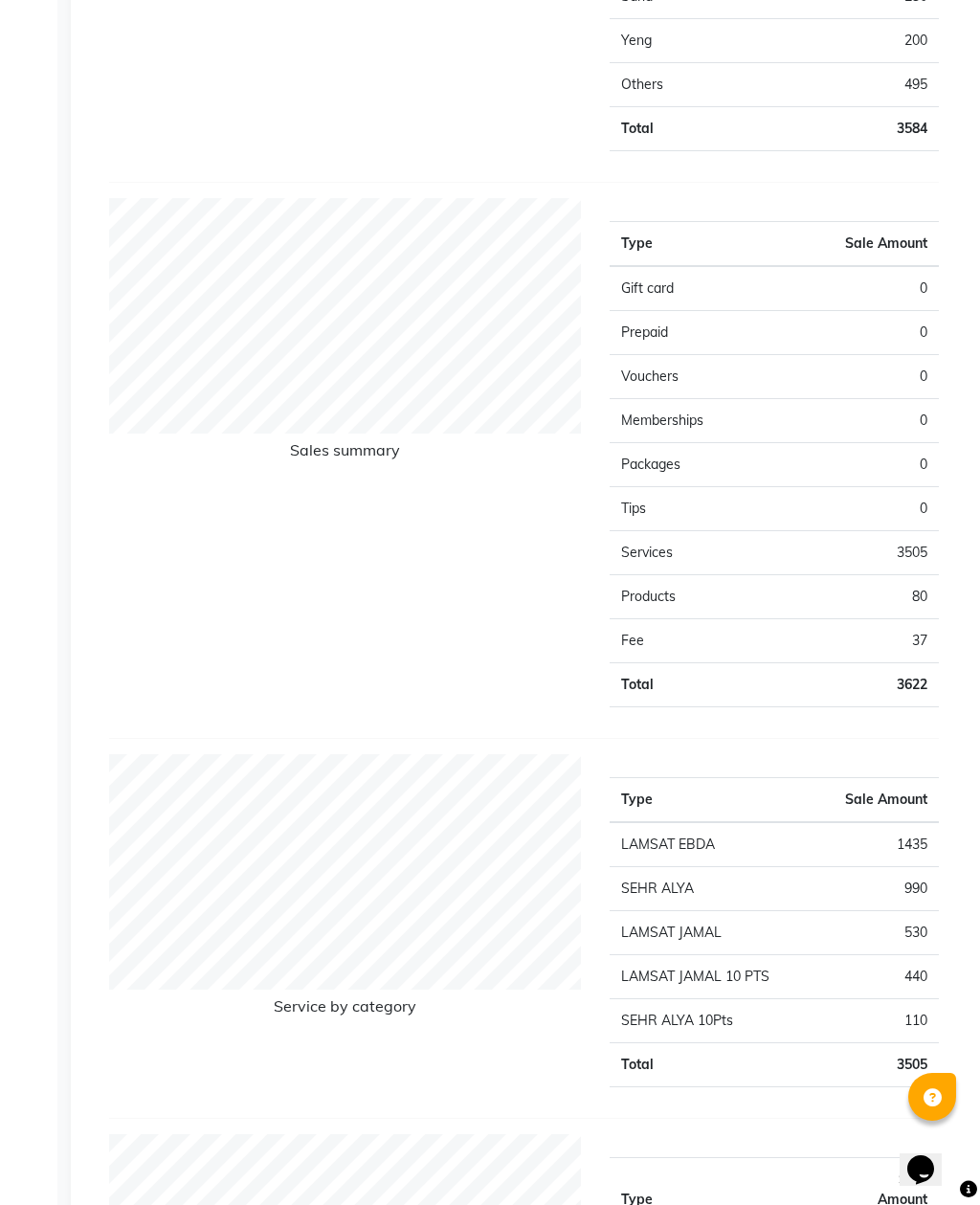 The width and height of the screenshot is (980, 1205). Describe the element at coordinates (876, 933) in the screenshot. I see `td: 530` at that location.